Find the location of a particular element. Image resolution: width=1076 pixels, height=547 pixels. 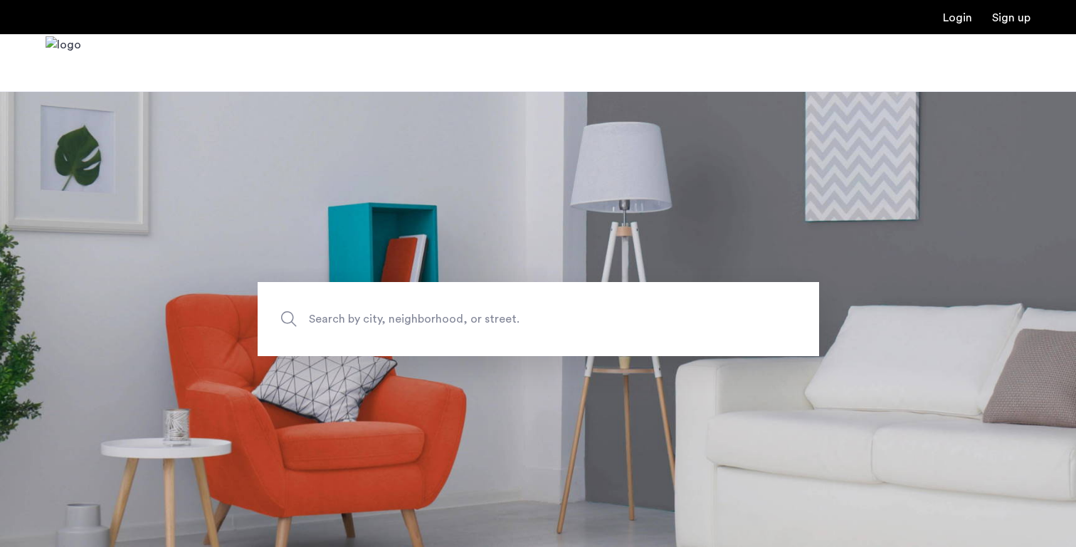

input: Apartment Search is located at coordinates (538, 319).